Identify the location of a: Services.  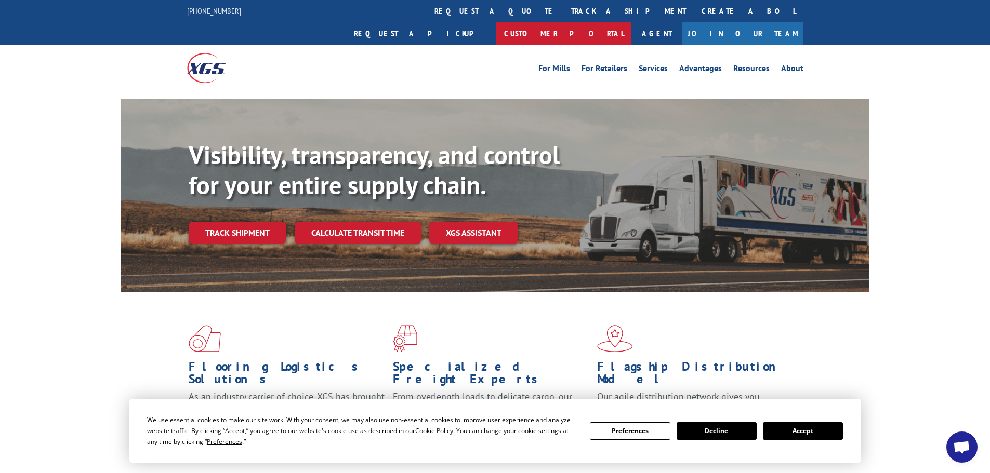
(653, 70).